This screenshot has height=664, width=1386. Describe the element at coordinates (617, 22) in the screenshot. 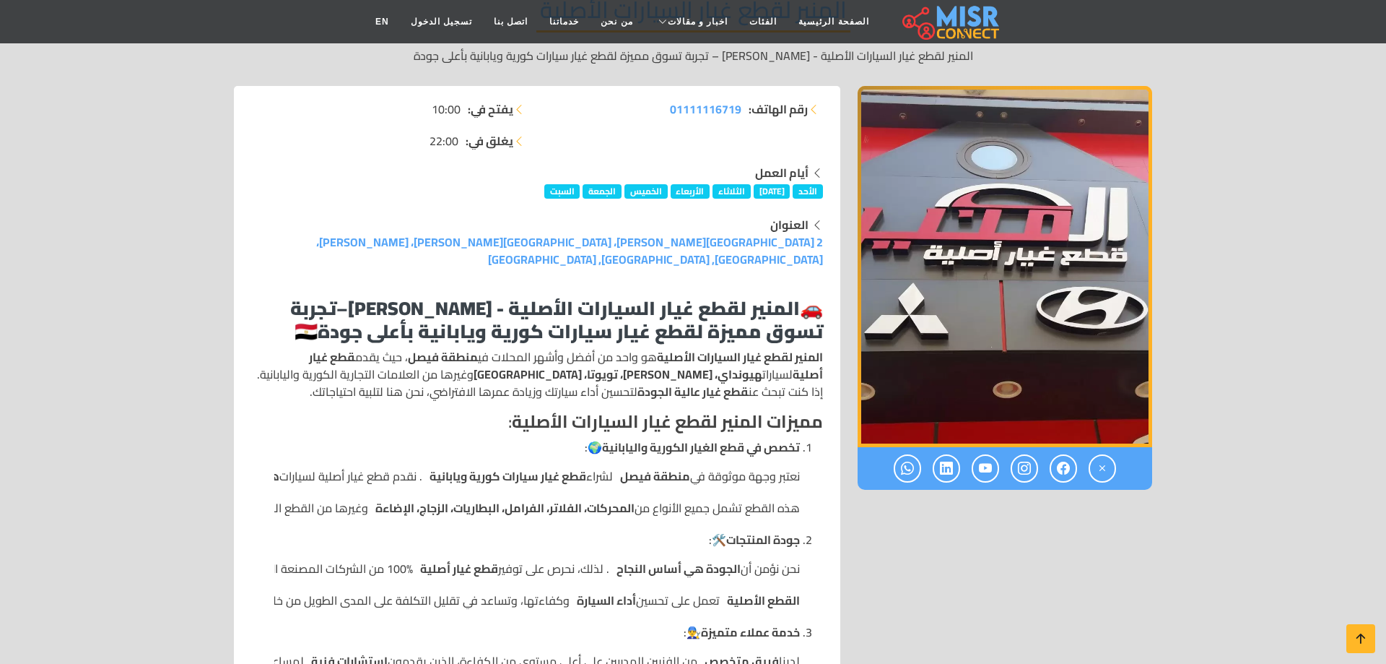

I see `a: من نحن` at that location.